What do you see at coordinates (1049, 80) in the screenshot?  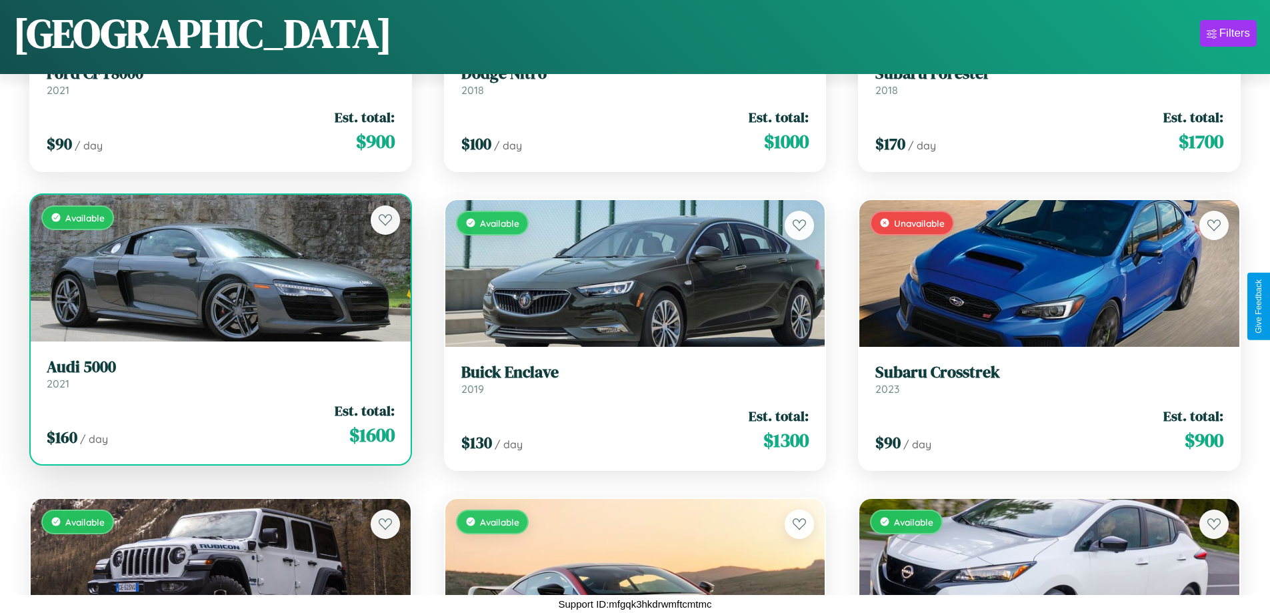 I see `a: Subaru Forester2018` at bounding box center [1049, 80].